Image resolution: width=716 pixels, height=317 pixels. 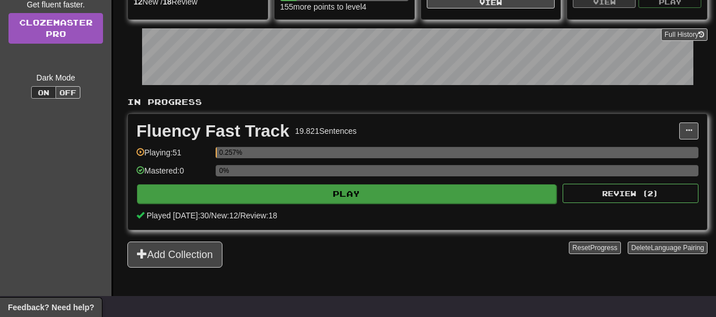 I want to click on button: ResetProgress, so click(x=595, y=248).